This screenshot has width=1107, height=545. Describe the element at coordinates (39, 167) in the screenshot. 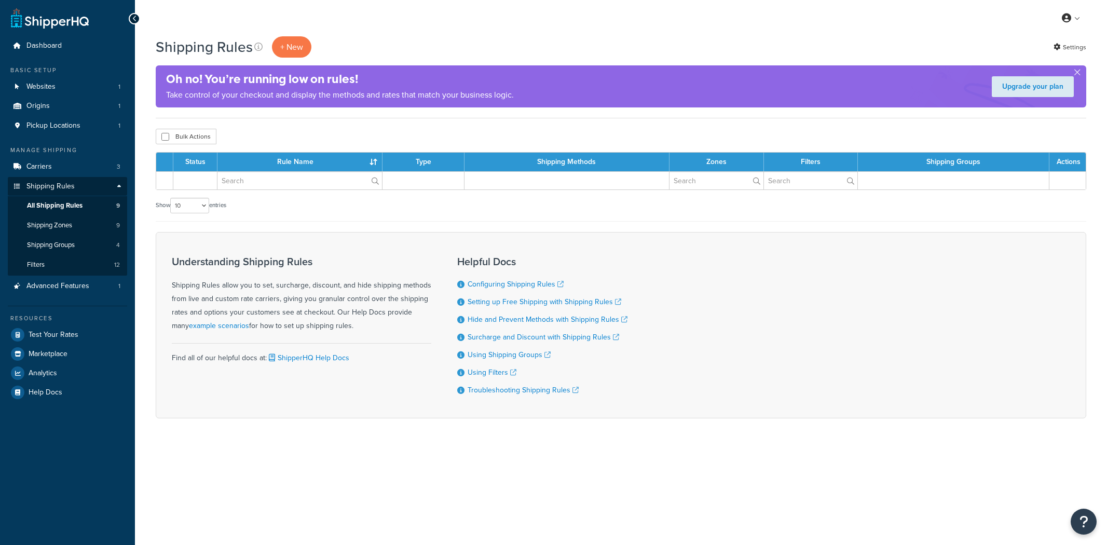

I see `span: Carriers` at that location.